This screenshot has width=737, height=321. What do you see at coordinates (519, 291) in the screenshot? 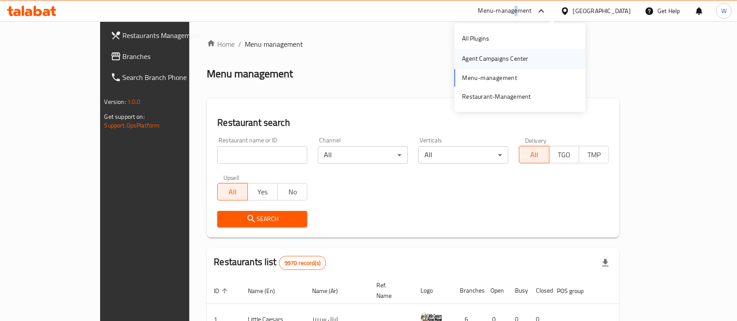
I see `th: Busy` at bounding box center [519, 291].